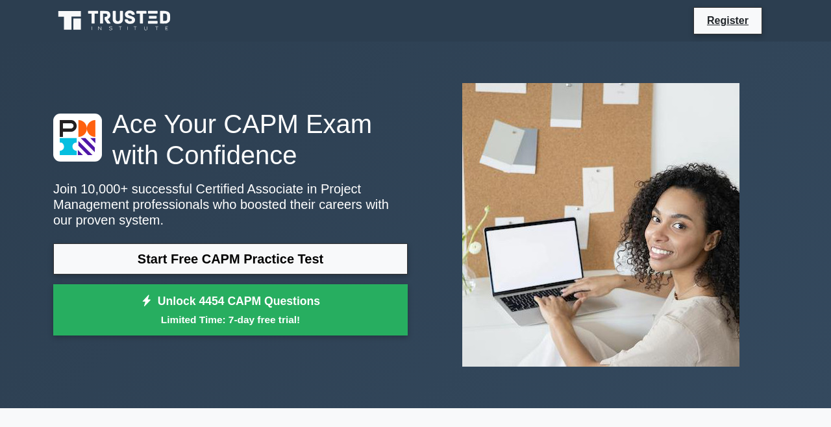 The width and height of the screenshot is (831, 427). I want to click on a: Register, so click(727, 20).